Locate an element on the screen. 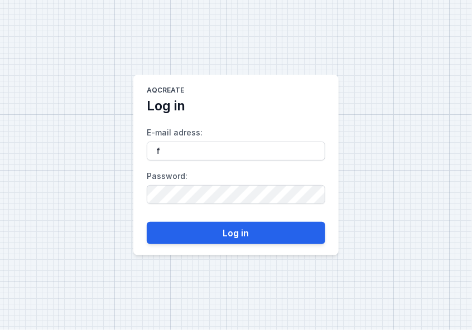 This screenshot has height=330, width=472. label: Password : is located at coordinates (236, 186).